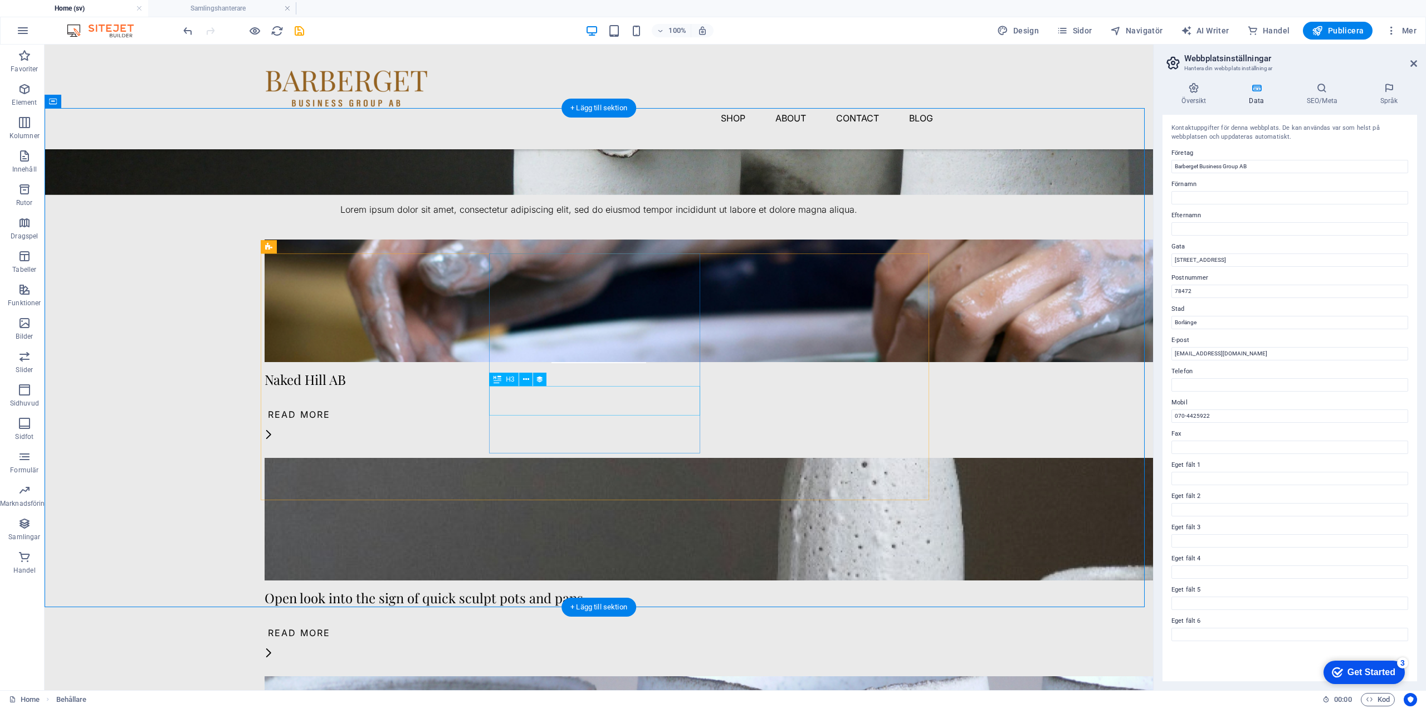 The image size is (1426, 708). What do you see at coordinates (1290, 247) in the screenshot?
I see `label: Gata` at bounding box center [1290, 247].